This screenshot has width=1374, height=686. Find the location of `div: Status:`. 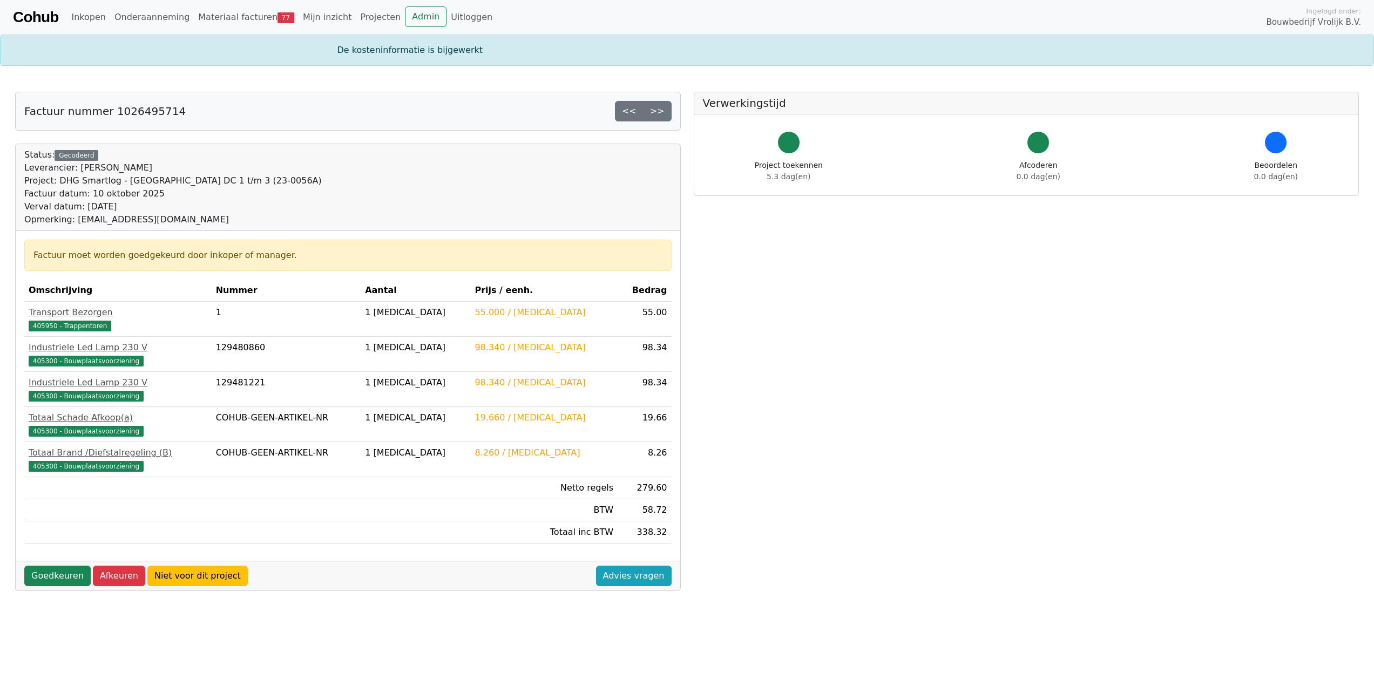

div: Status: is located at coordinates (173, 187).